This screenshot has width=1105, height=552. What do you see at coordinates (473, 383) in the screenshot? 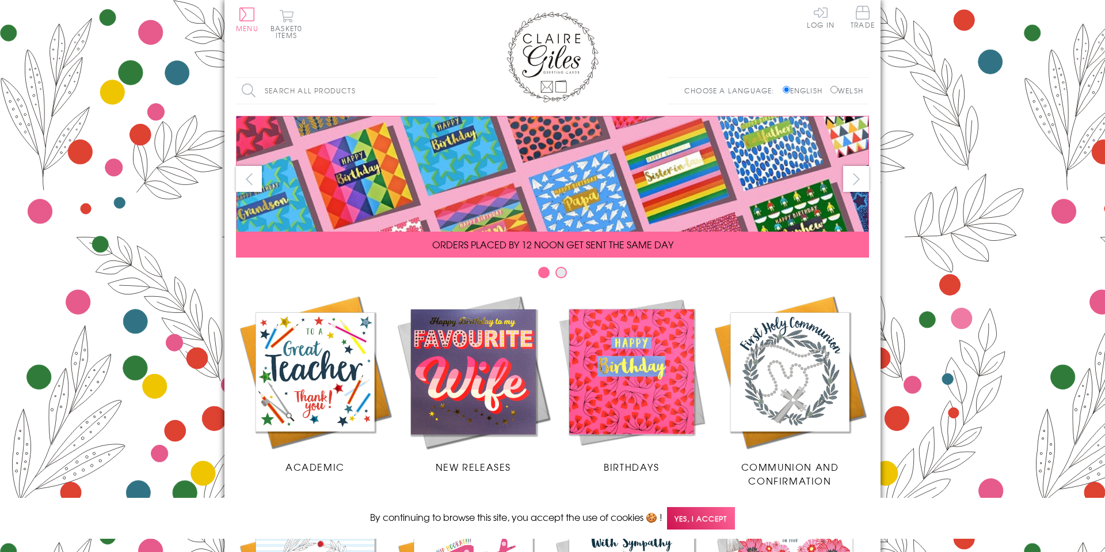
I see `a: New Releases` at bounding box center [473, 383].